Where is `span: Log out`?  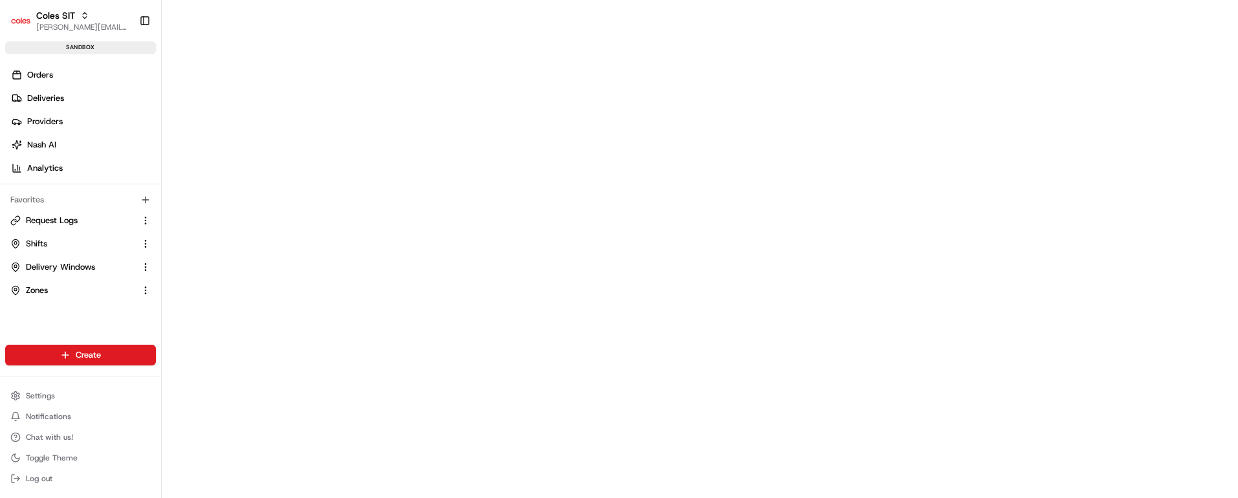 span: Log out is located at coordinates (39, 479).